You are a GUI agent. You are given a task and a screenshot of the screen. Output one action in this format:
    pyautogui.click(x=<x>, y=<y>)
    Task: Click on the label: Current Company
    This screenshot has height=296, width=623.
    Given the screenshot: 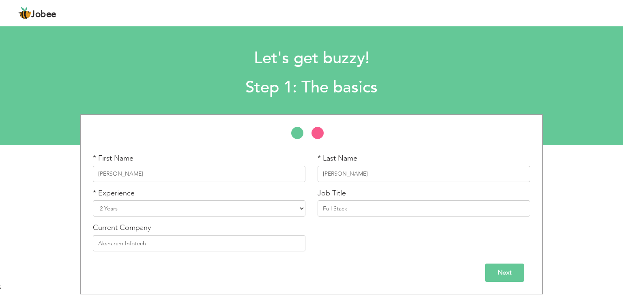 What is the action you would take?
    pyautogui.click(x=122, y=228)
    